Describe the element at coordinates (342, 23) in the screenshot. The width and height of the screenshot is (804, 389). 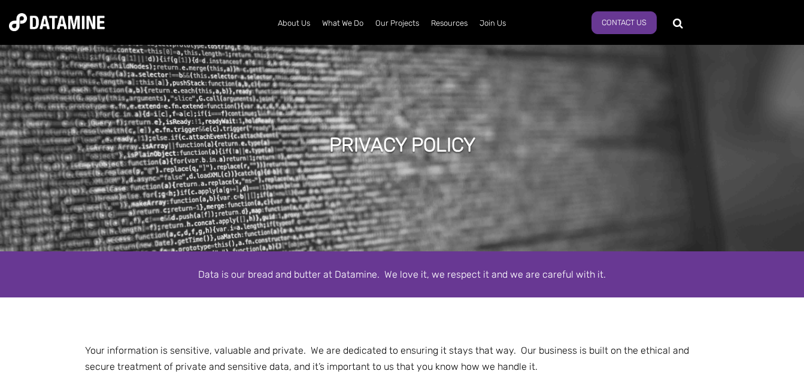
I see `a: What We Do` at that location.